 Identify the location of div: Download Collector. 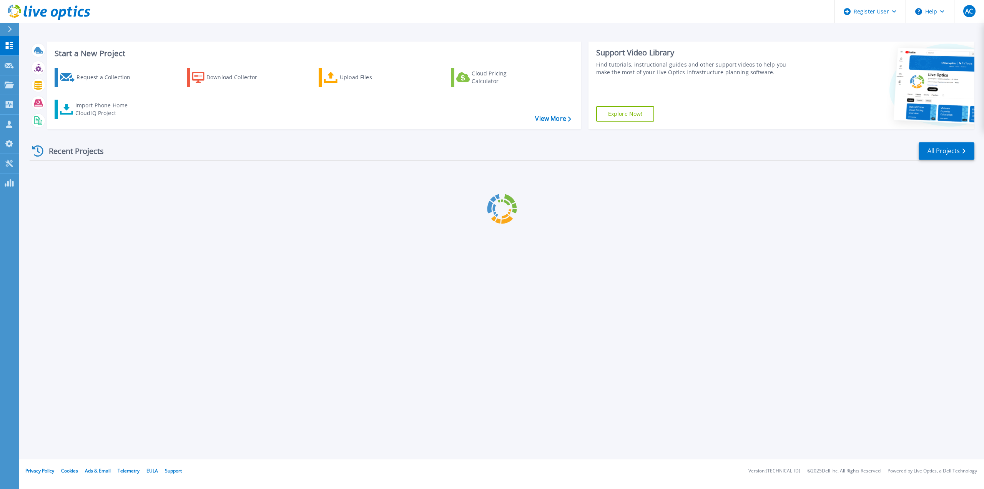
(237, 77).